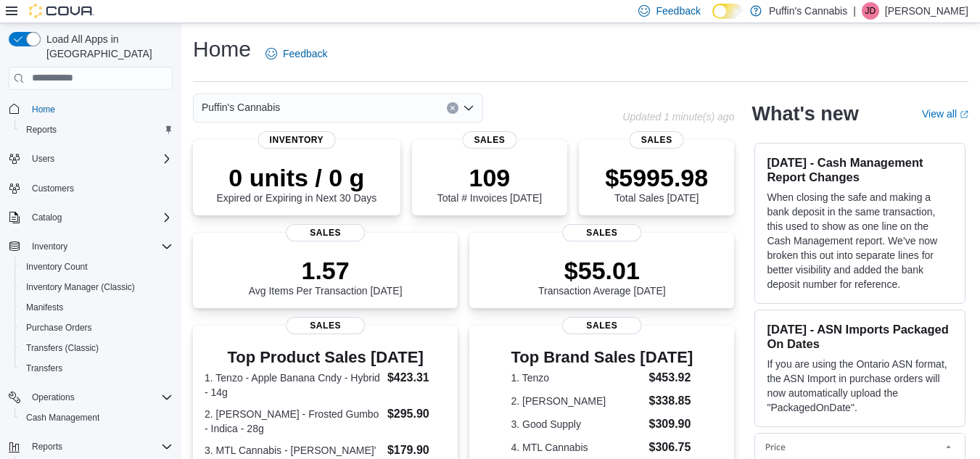 The width and height of the screenshot is (980, 459). What do you see at coordinates (296, 54) in the screenshot?
I see `a: Feedback` at bounding box center [296, 54].